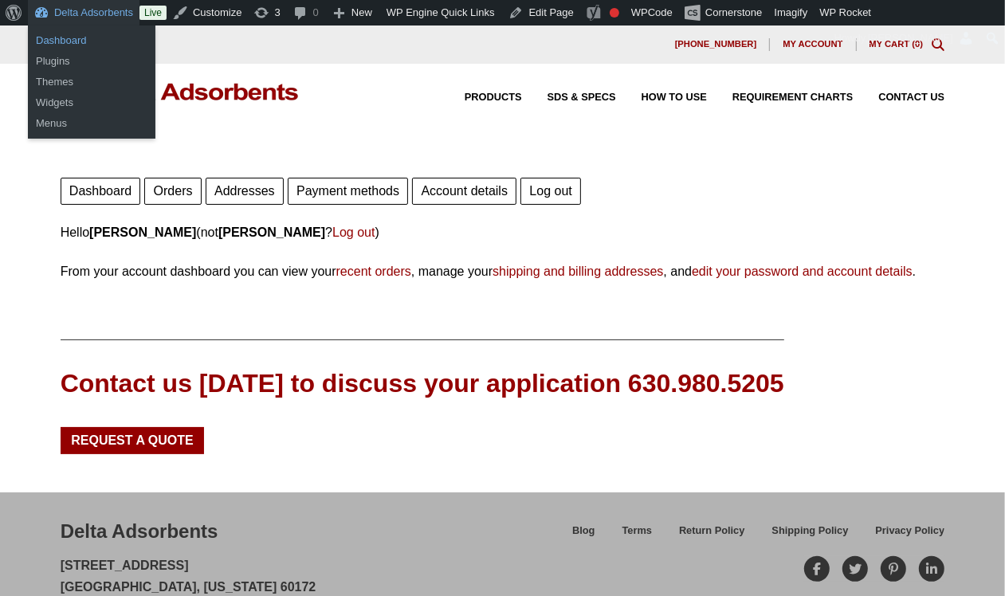 This screenshot has height=596, width=1005. What do you see at coordinates (92, 82) in the screenshot?
I see `a: Themes` at bounding box center [92, 82].